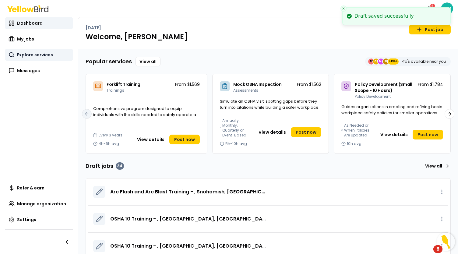  Describe the element at coordinates (109, 144) in the screenshot. I see `span: 4h-6h avg` at that location.